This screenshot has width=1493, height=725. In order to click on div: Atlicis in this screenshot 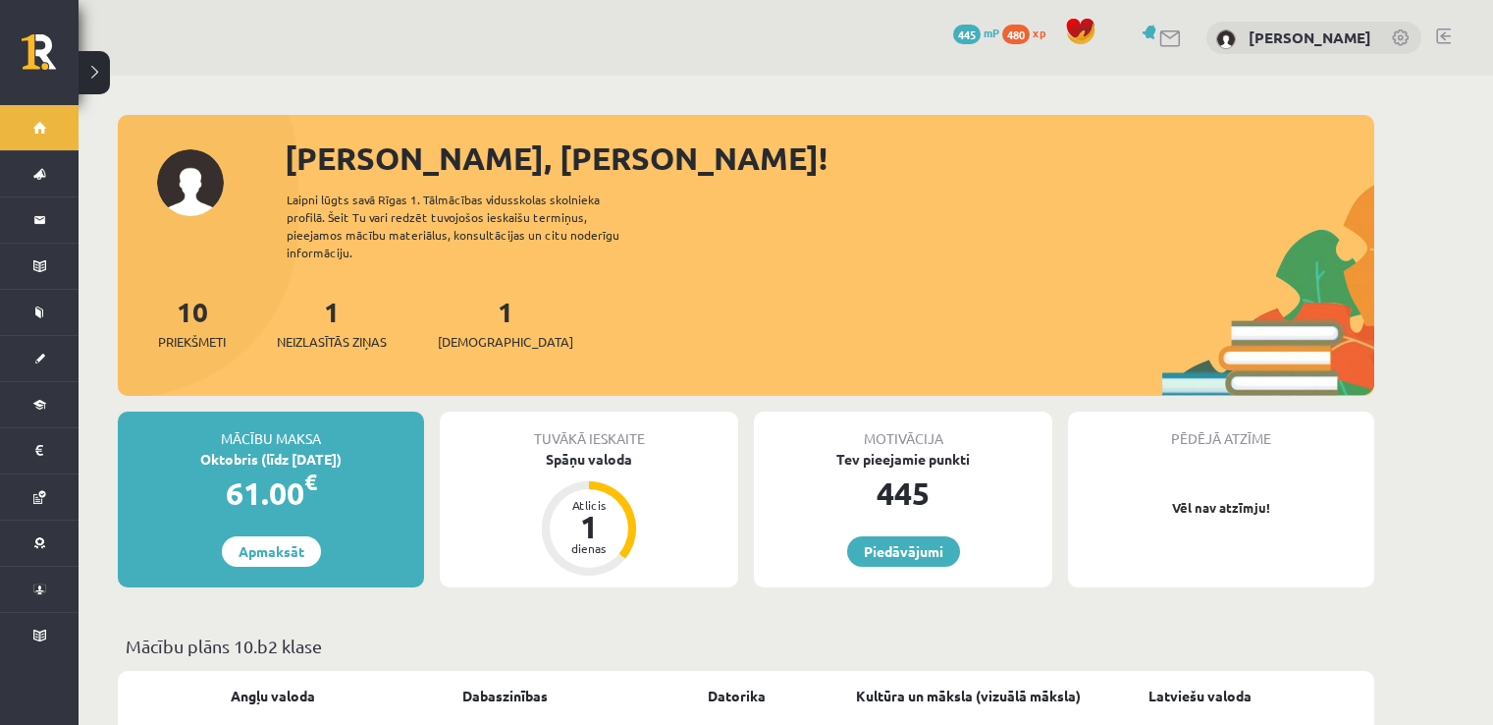, I will do `click(589, 505)`.